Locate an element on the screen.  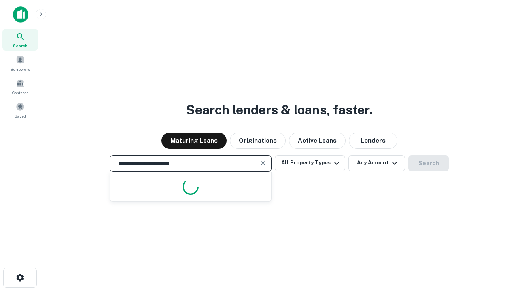
button: All Property Types is located at coordinates (310, 163).